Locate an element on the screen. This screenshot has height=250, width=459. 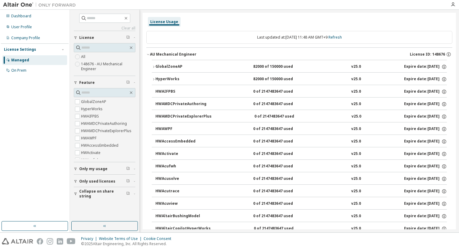
div: AU Mechanical Engineer is located at coordinates (173, 54).